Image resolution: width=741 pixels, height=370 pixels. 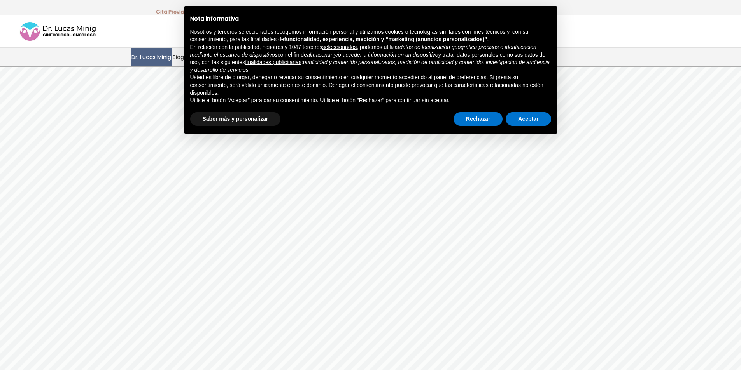 What do you see at coordinates (370, 66) in the screenshot?
I see `em: publicidad y contenido personalizados, medición de publicidad y contenido, investigación de audie...` at bounding box center [370, 66].